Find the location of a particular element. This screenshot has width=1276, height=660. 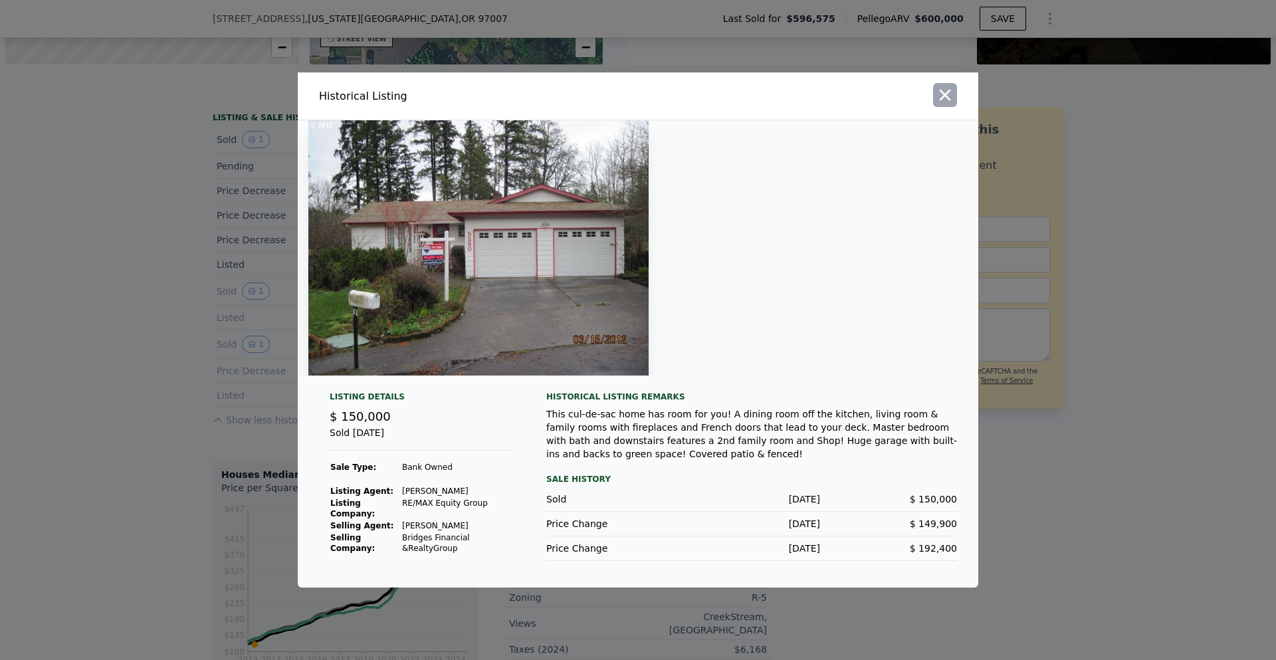

strong: Selling Agent: is located at coordinates (362, 526).